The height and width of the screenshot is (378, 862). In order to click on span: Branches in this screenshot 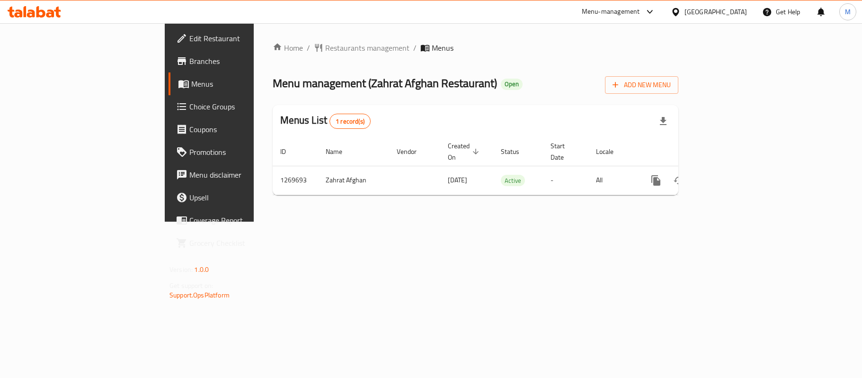, I will do `click(245, 61)`.